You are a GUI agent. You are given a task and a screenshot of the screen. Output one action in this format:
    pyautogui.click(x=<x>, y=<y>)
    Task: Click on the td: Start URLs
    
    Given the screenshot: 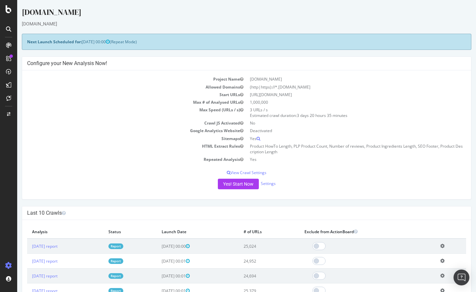 What is the action you would take?
    pyautogui.click(x=120, y=95)
    